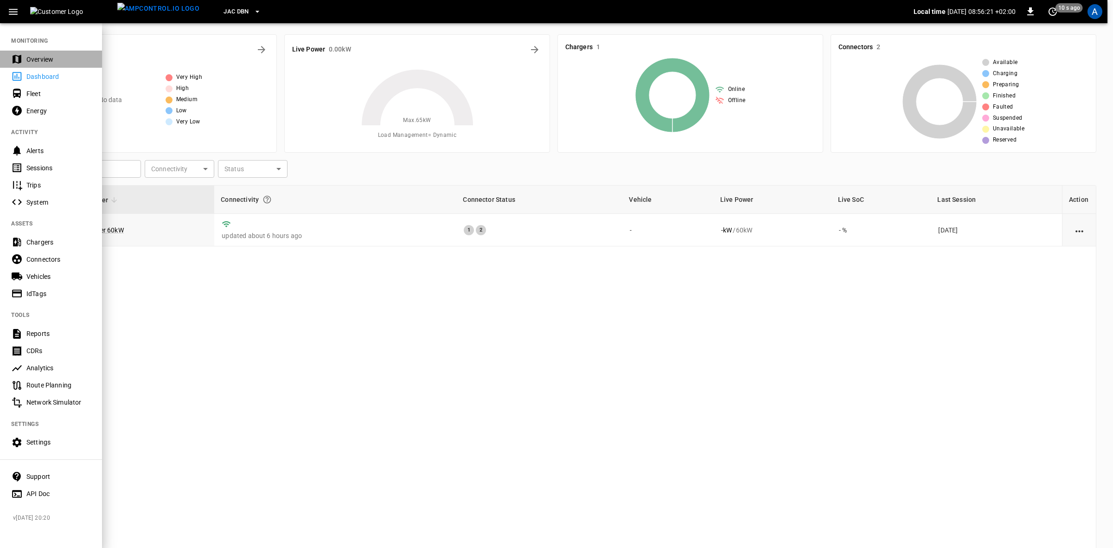 The width and height of the screenshot is (1113, 548). What do you see at coordinates (58, 402) in the screenshot?
I see `div: Network Simulator` at bounding box center [58, 402].